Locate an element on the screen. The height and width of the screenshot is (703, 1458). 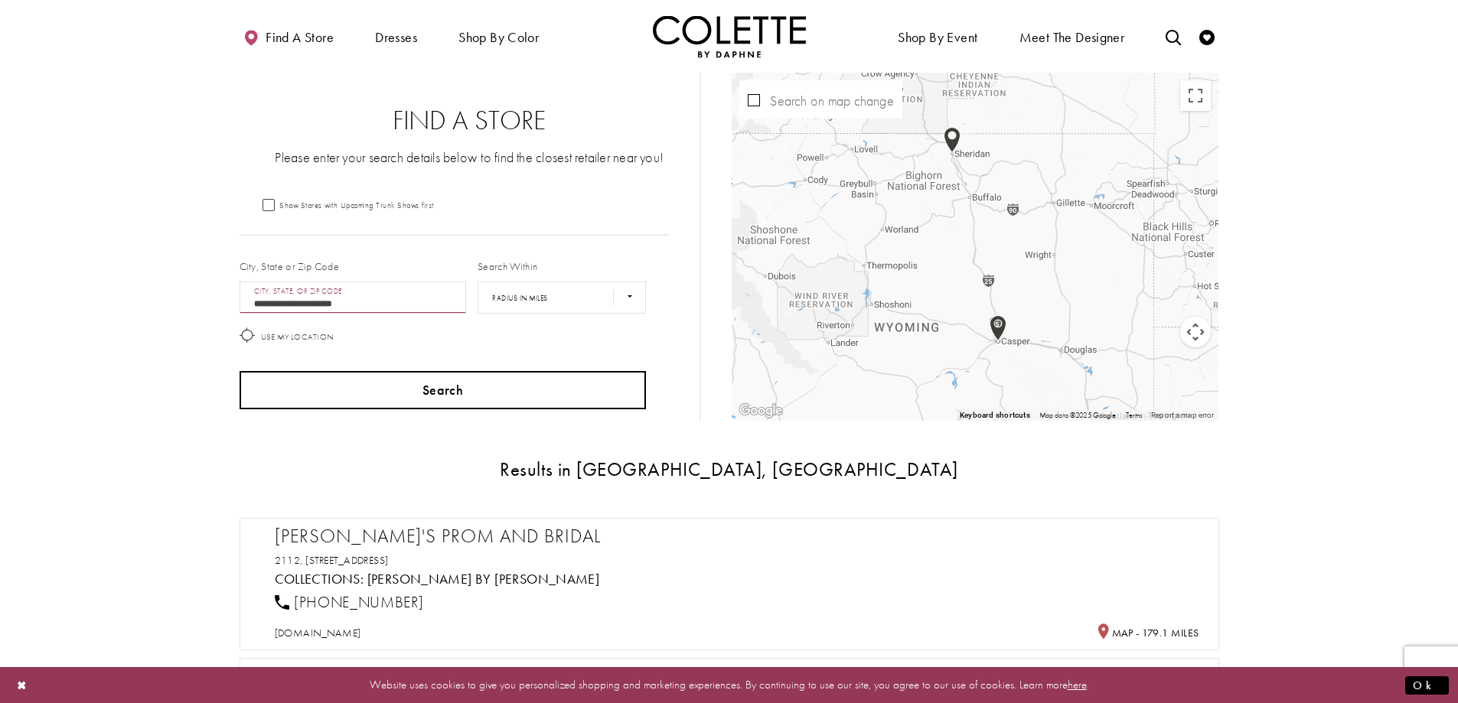
img: Colette by Daphne is located at coordinates (729, 36).